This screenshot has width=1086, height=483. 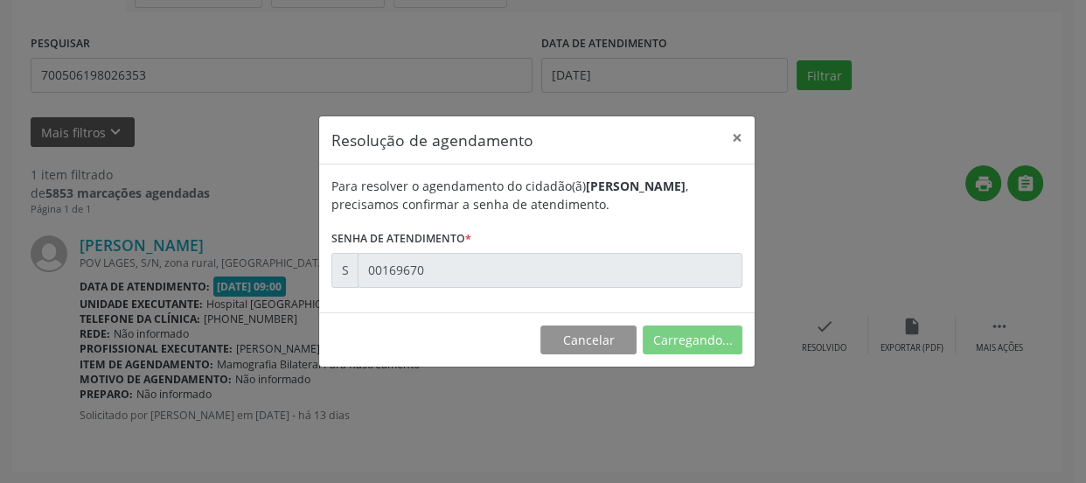 What do you see at coordinates (693, 340) in the screenshot?
I see `button: Carregando...` at bounding box center [693, 340].